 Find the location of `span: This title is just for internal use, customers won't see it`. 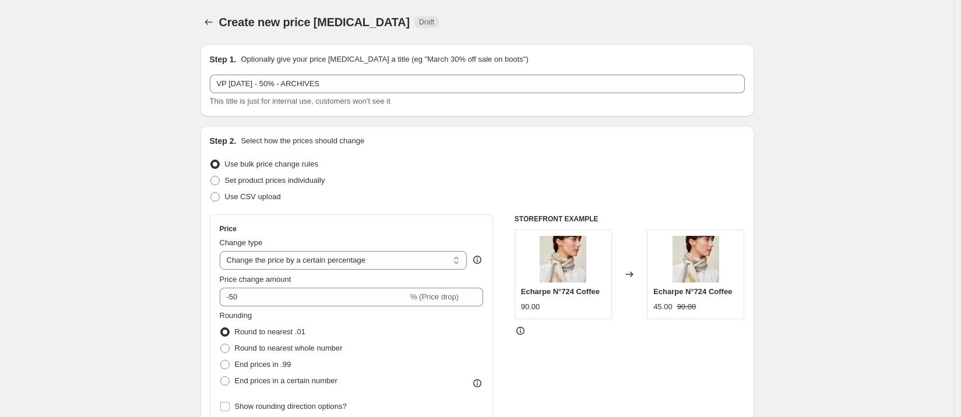

span: This title is just for internal use, customers won't see it is located at coordinates (300, 101).